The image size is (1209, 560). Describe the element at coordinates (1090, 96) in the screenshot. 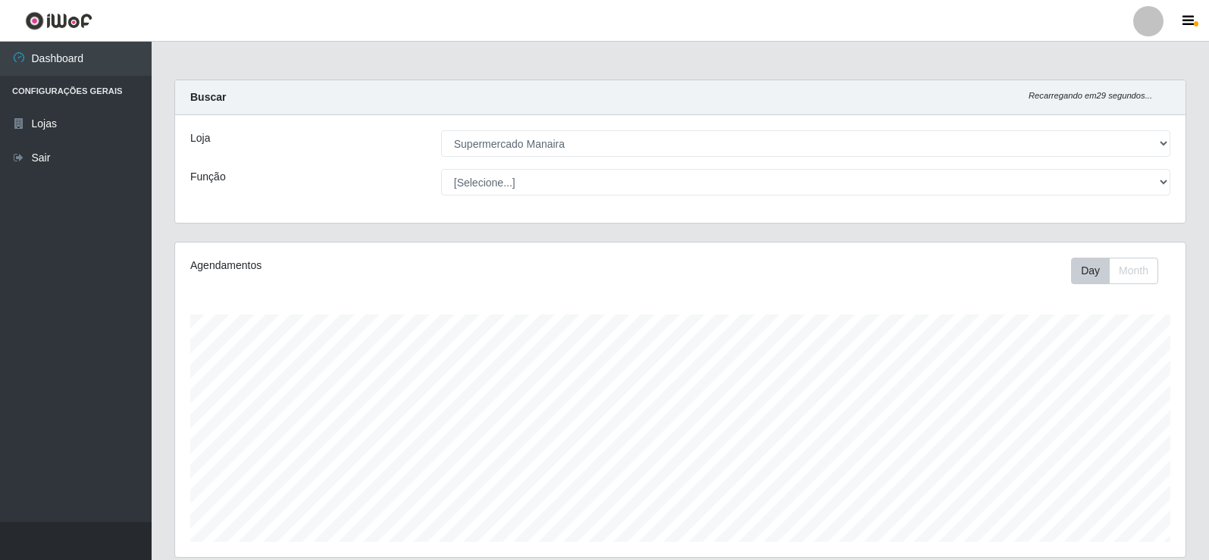

I see `i: Recarregando em 29 segundos...` at that location.